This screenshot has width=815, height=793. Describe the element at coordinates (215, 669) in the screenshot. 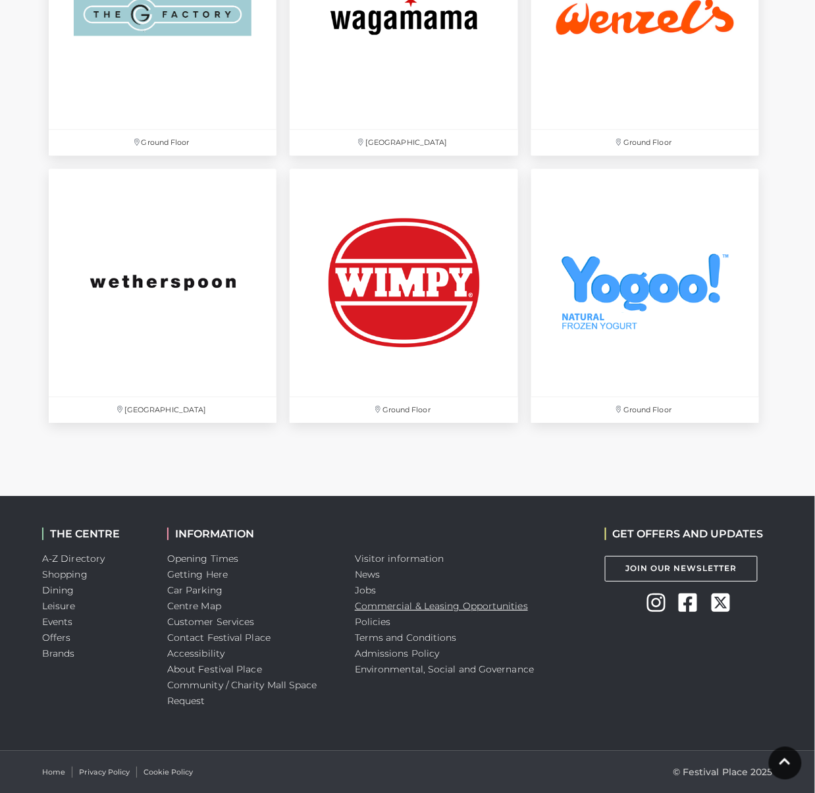

I see `a: About Festival Place` at that location.